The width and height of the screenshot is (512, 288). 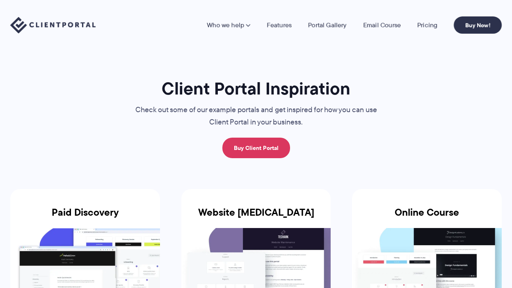 I want to click on a: Buy Client Portal, so click(x=256, y=148).